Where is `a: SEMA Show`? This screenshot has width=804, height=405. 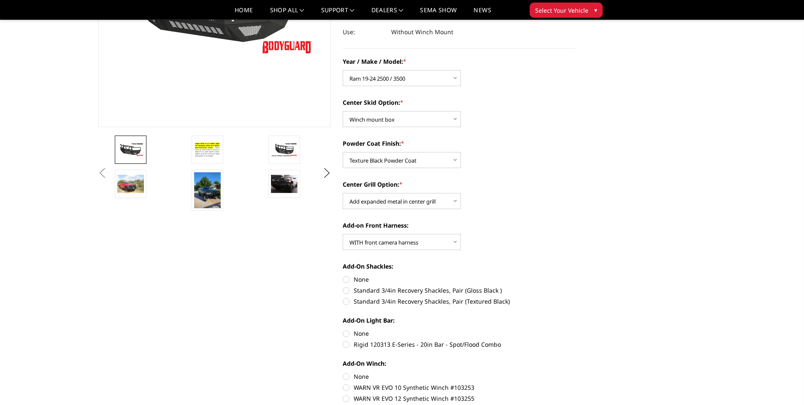 a: SEMA Show is located at coordinates (438, 13).